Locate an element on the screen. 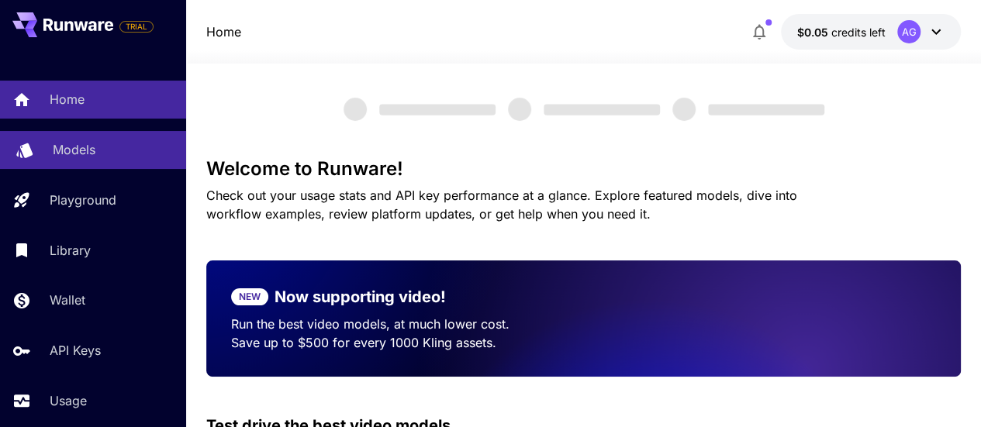  nav: breadcrumb is located at coordinates (223, 32).